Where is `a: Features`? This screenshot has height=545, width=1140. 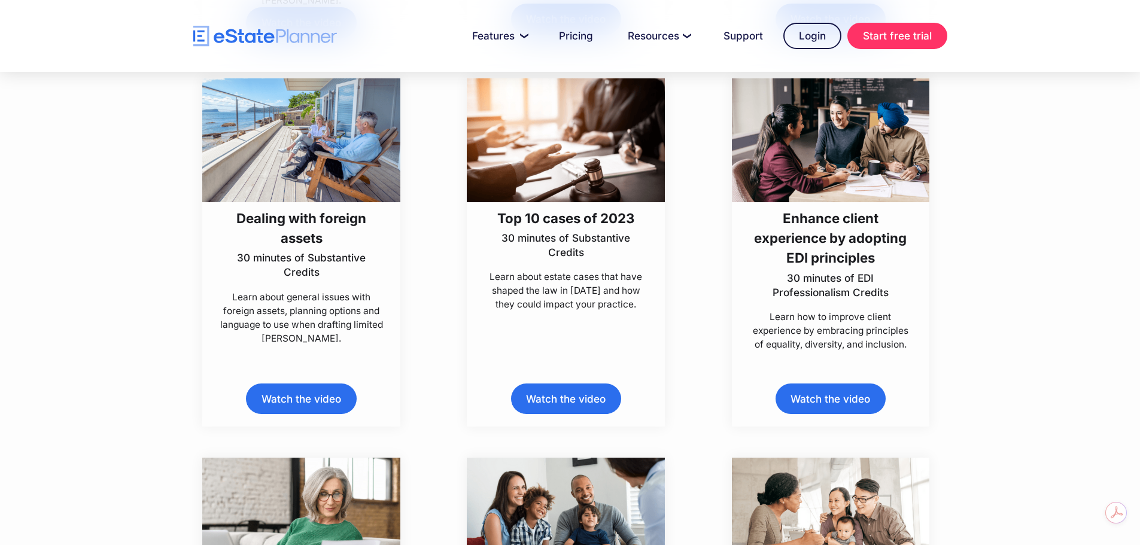
a: Features is located at coordinates (498, 36).